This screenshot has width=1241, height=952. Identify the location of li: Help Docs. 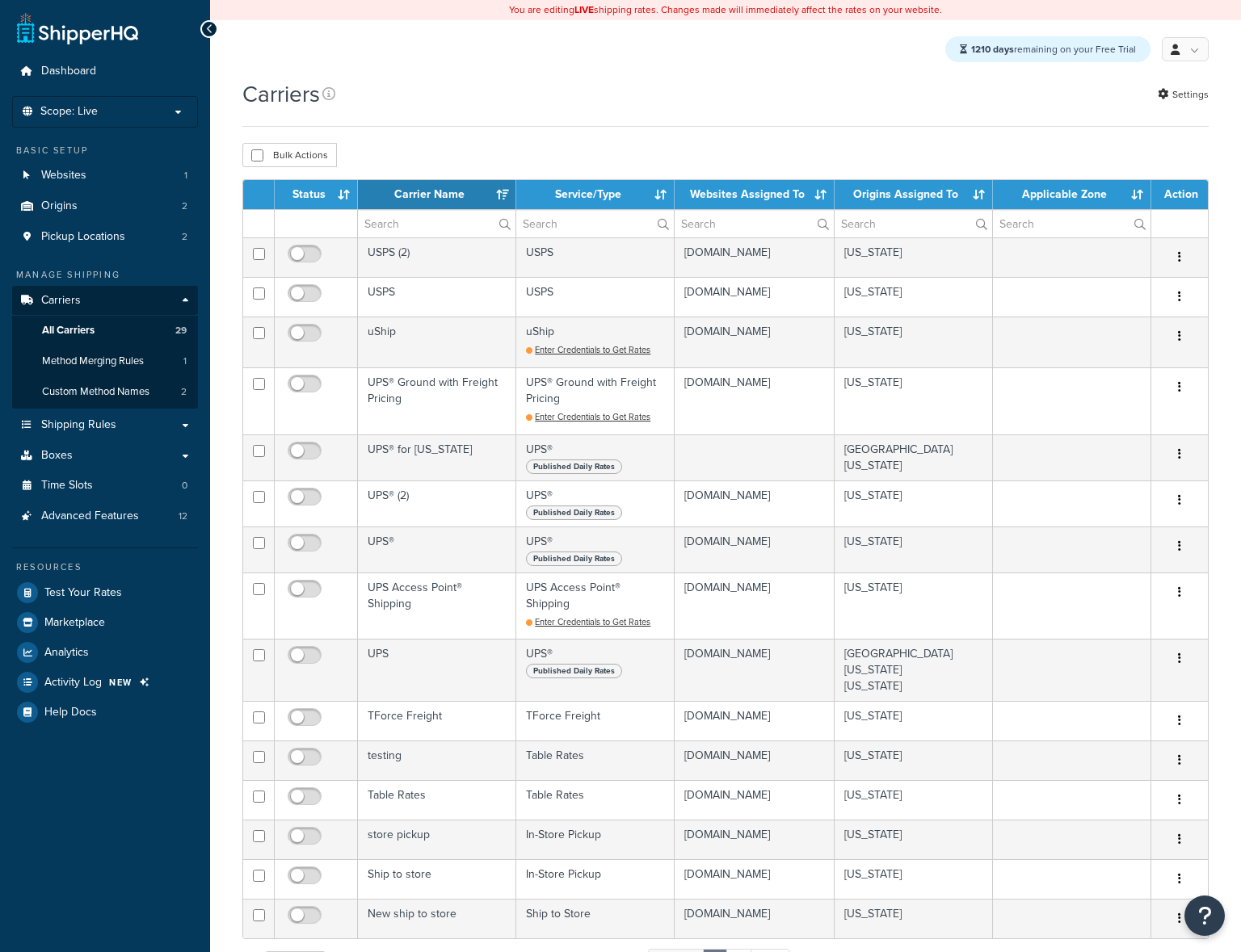
(105, 712).